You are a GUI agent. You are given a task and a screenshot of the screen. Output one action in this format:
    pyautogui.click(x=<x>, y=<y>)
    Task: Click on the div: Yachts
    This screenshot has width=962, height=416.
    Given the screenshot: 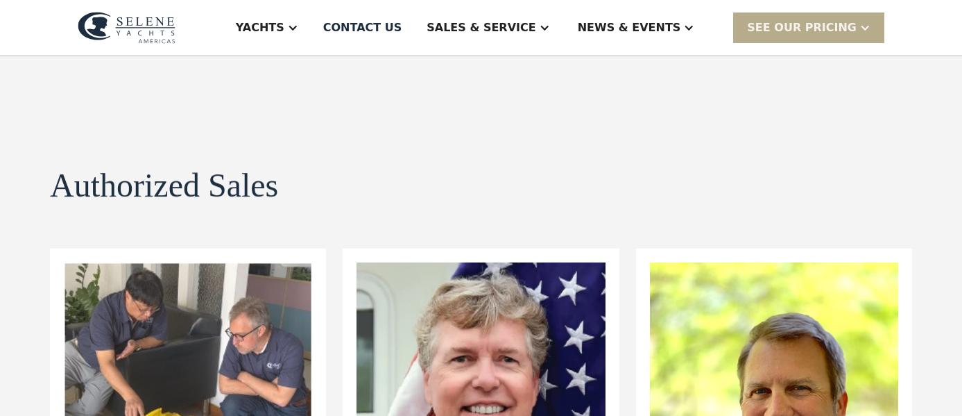 What is the action you would take?
    pyautogui.click(x=260, y=28)
    